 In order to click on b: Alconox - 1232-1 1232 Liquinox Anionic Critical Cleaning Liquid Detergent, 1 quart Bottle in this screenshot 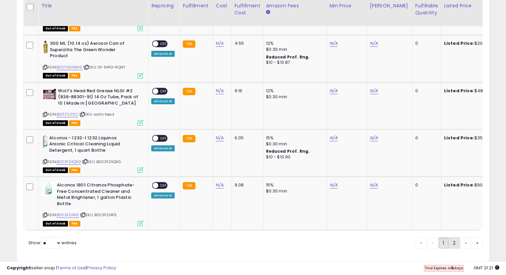, I will do `click(90, 145)`.